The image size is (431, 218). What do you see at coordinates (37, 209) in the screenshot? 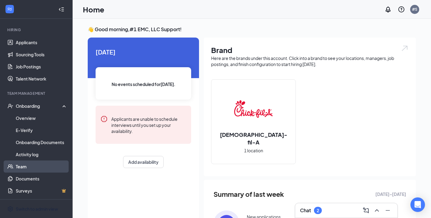
I see `div: Switch to admin view` at bounding box center [37, 209].